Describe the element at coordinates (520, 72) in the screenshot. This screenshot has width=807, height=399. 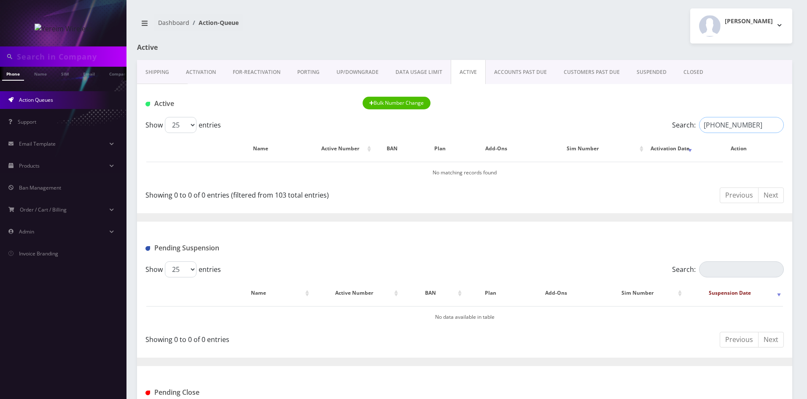
I see `a: ACCOUNTS PAST DUE` at that location.